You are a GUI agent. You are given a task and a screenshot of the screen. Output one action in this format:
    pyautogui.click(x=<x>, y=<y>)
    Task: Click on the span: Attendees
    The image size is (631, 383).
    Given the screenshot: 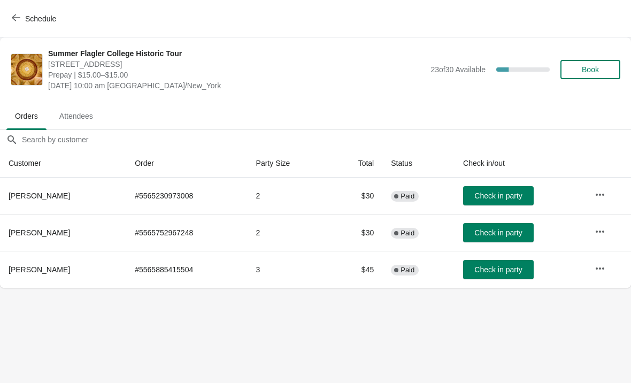 What is the action you would take?
    pyautogui.click(x=76, y=116)
    